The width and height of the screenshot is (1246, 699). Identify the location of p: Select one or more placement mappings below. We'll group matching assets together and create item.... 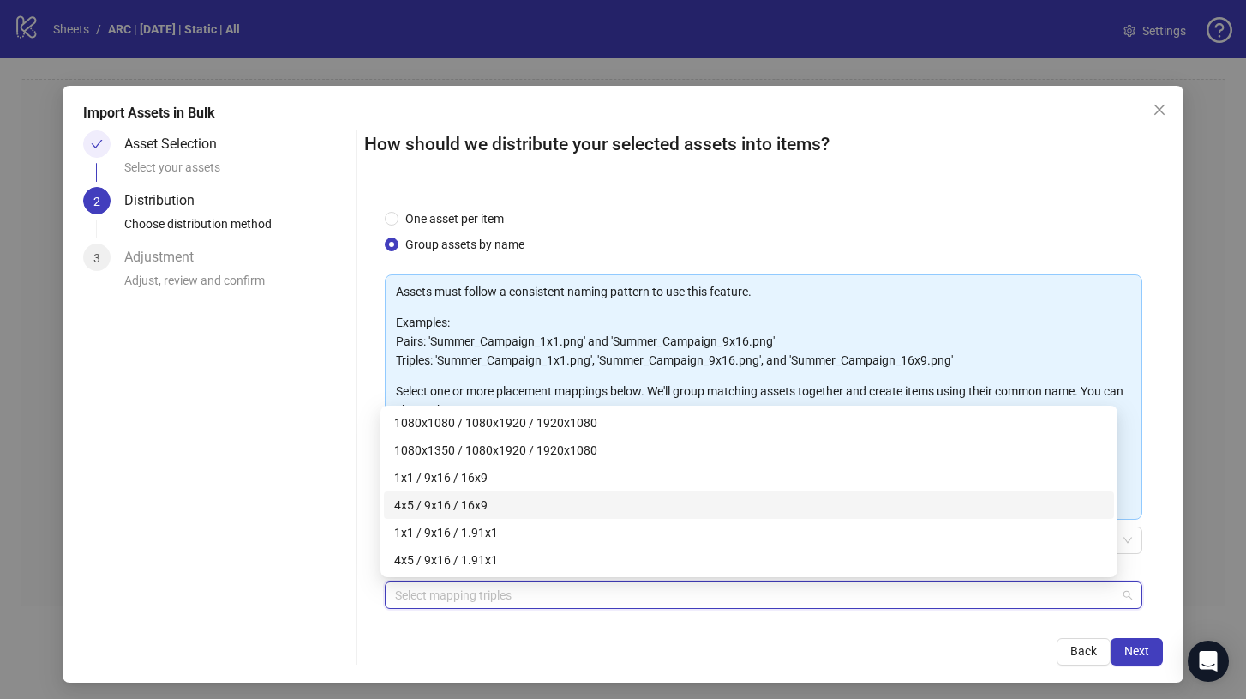
(764, 400).